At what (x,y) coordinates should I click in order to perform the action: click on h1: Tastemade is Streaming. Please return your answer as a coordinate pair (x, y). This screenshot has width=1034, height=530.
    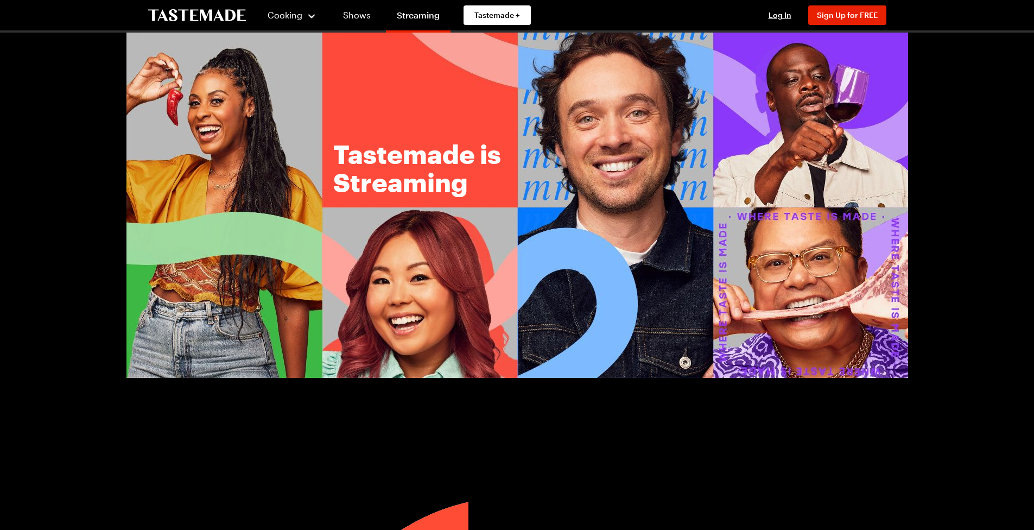
    Looking at the image, I should click on (420, 168).